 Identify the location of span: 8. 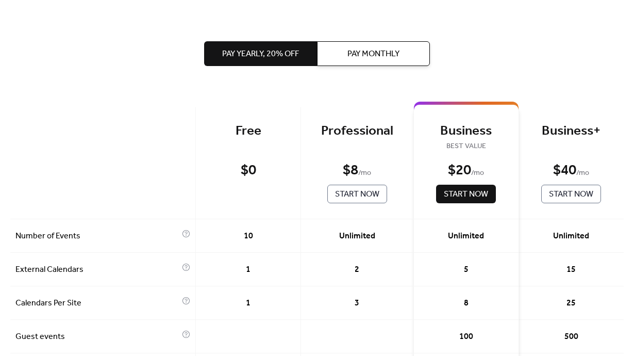
(466, 303).